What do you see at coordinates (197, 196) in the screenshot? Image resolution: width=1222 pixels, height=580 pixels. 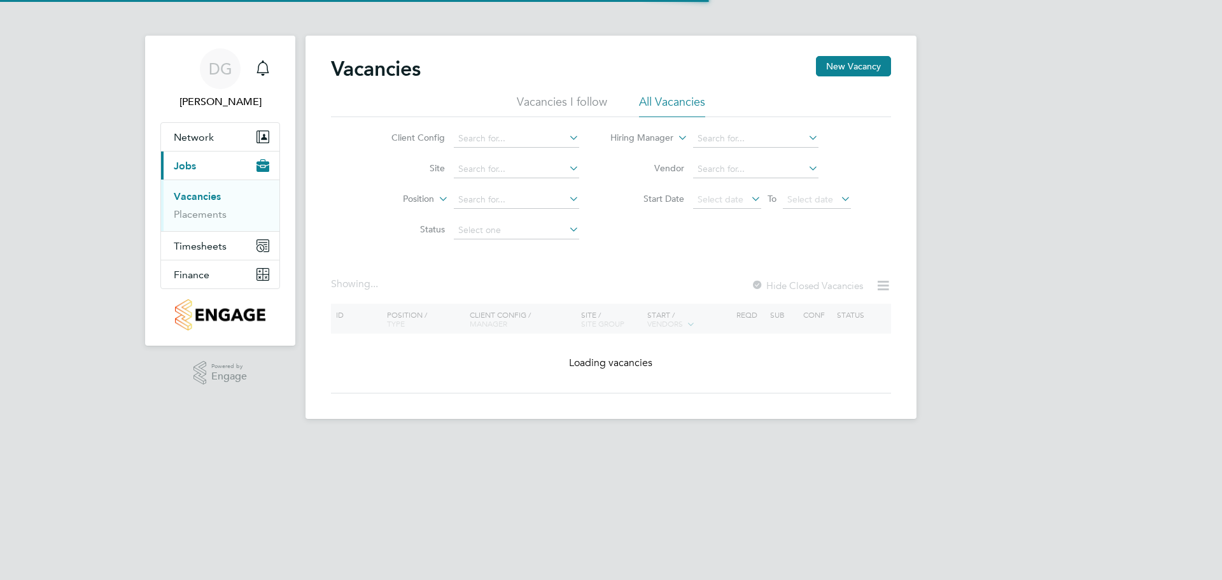 I see `a: Vacancies` at bounding box center [197, 196].